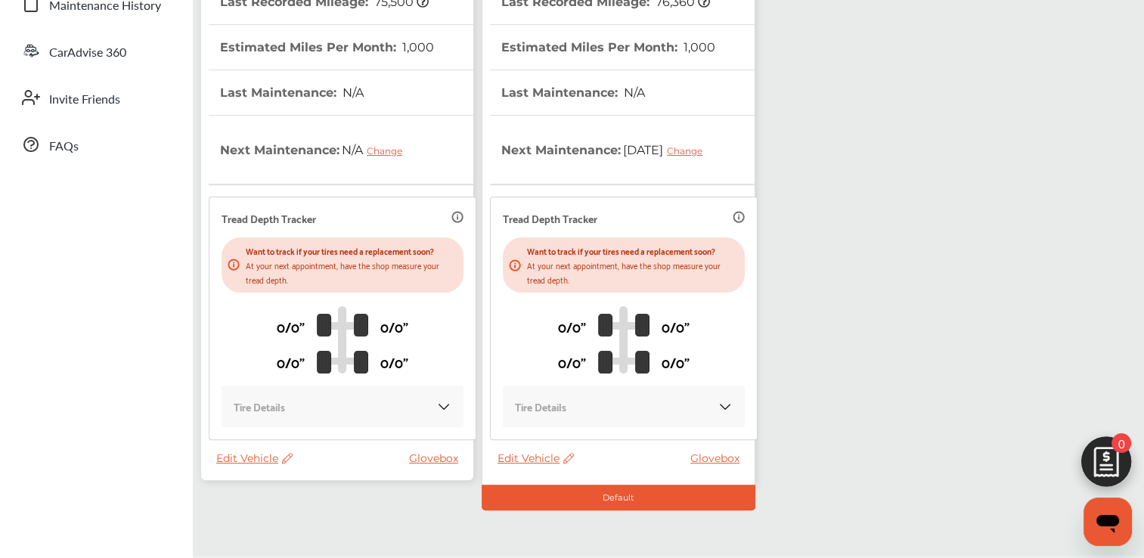 The height and width of the screenshot is (558, 1144). I want to click on span: FAQs, so click(64, 147).